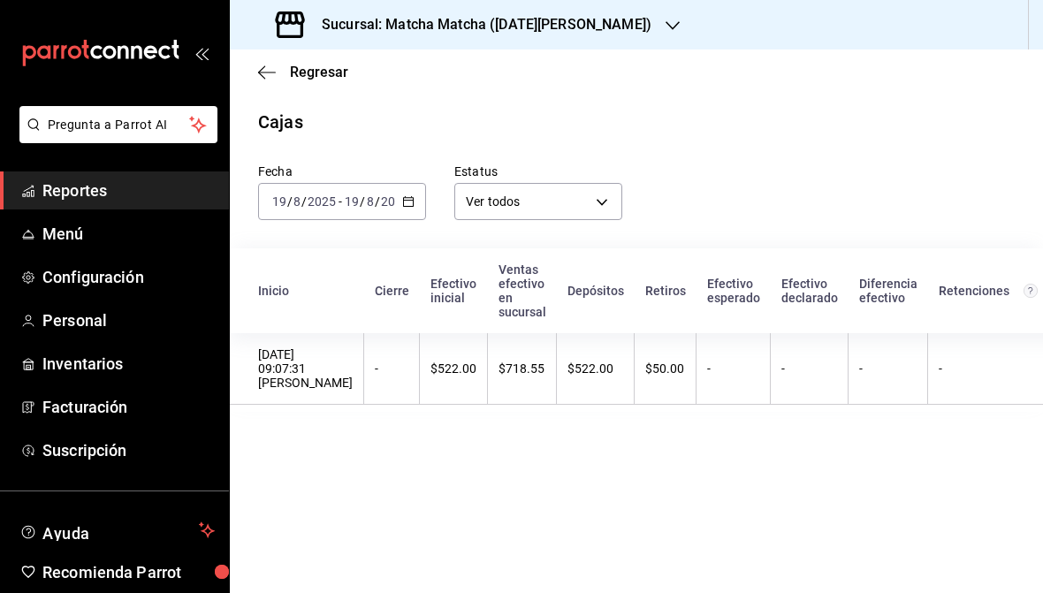  What do you see at coordinates (117, 530) in the screenshot?
I see `span: Ayuda` at bounding box center [117, 530].